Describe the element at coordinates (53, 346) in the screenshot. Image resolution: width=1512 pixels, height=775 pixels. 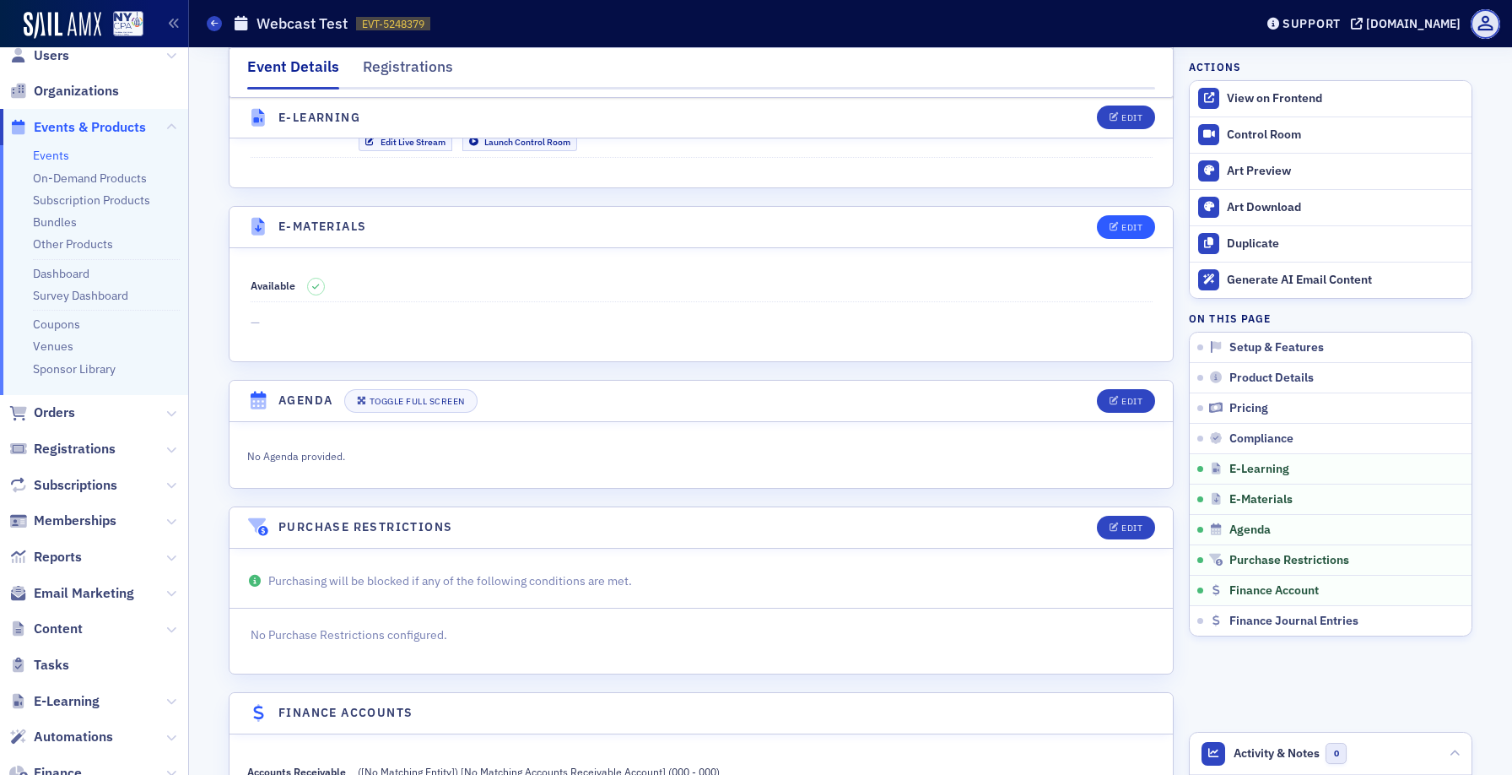
I see `a: Venues` at that location.